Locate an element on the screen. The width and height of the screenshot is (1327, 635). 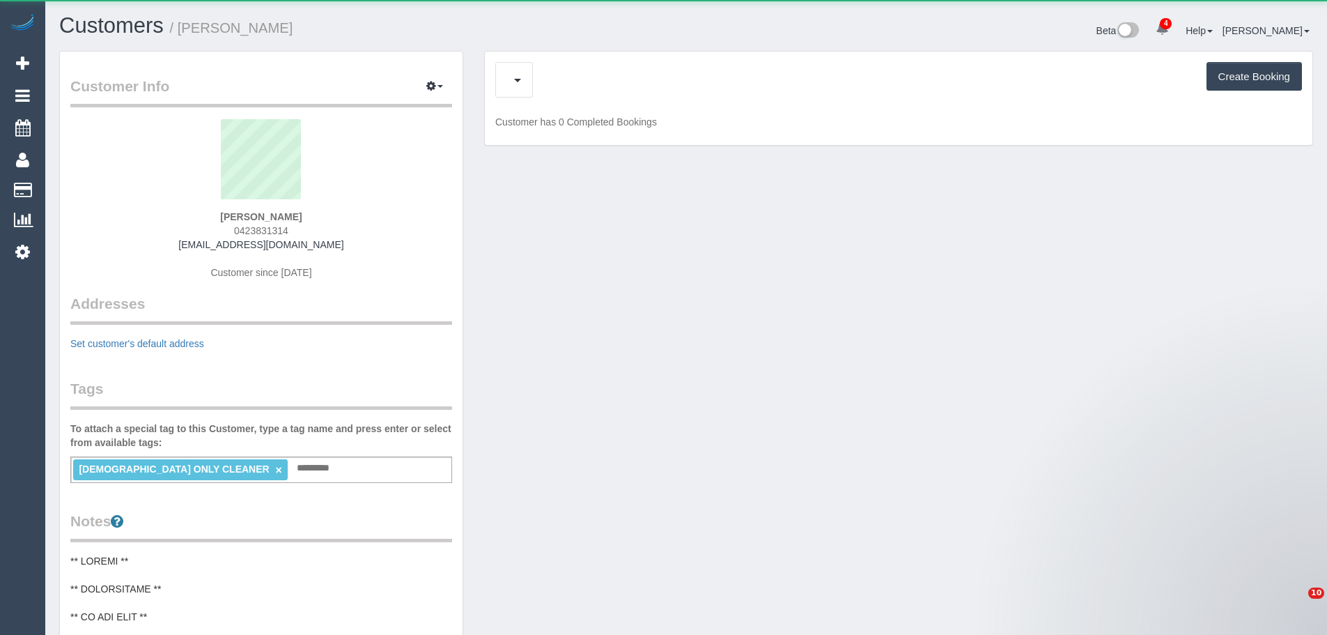
a: Set customer's default address is located at coordinates (137, 343).